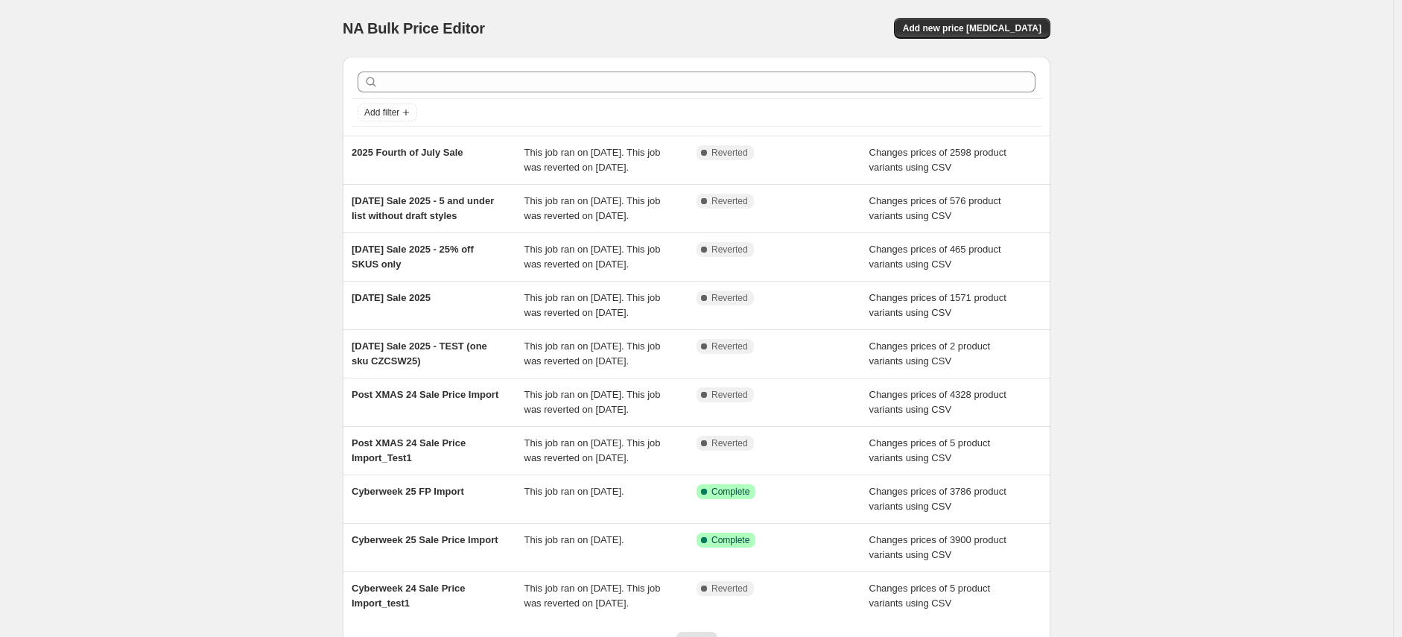 The image size is (1402, 637). What do you see at coordinates (408, 152) in the screenshot?
I see `span: 2025 Fourth of July Sale` at bounding box center [408, 152].